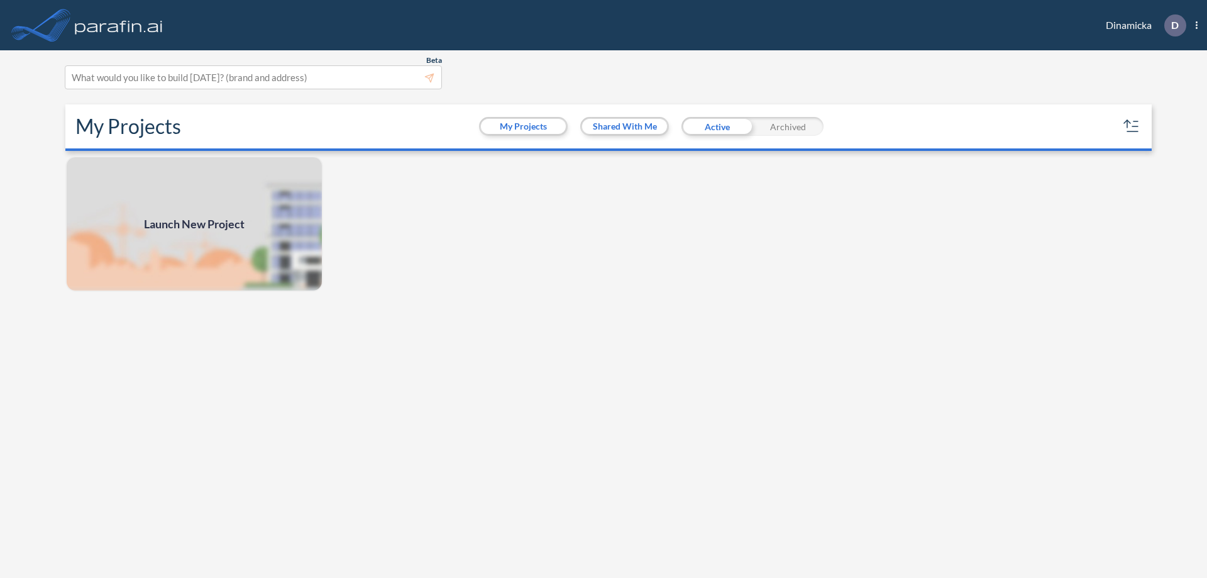 The height and width of the screenshot is (578, 1207). What do you see at coordinates (1142, 25) in the screenshot?
I see `div: Dinamicka` at bounding box center [1142, 25].